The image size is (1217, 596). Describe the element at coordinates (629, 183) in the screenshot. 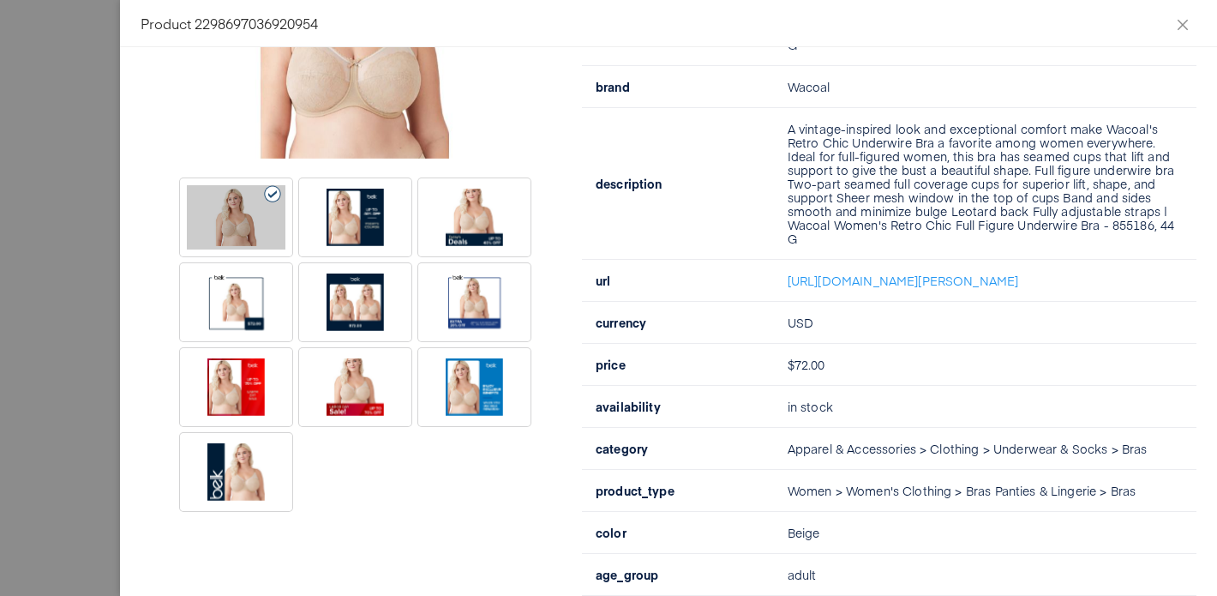

I see `b: description` at that location.